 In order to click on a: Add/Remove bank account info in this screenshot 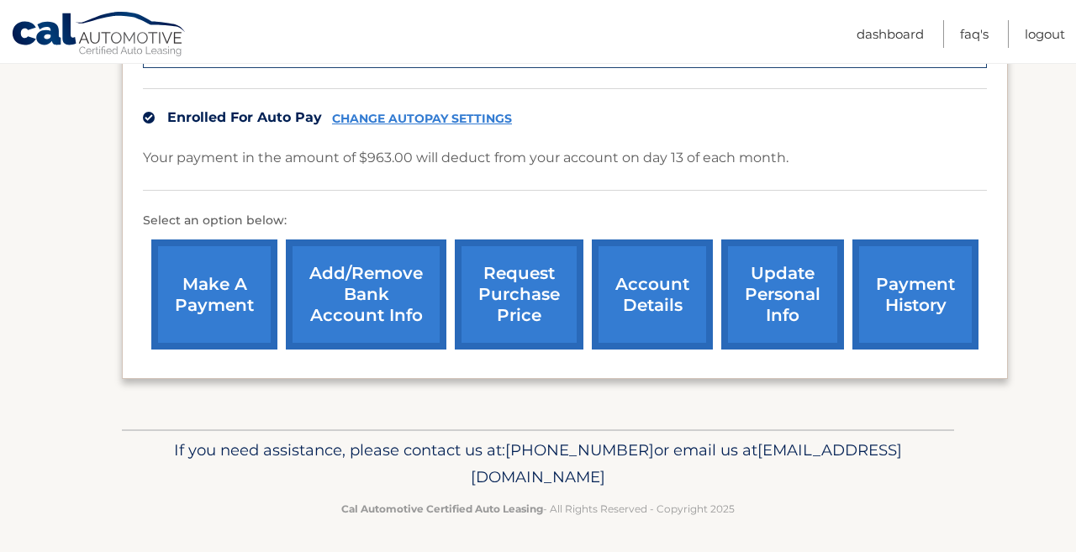, I will do `click(366, 294)`.